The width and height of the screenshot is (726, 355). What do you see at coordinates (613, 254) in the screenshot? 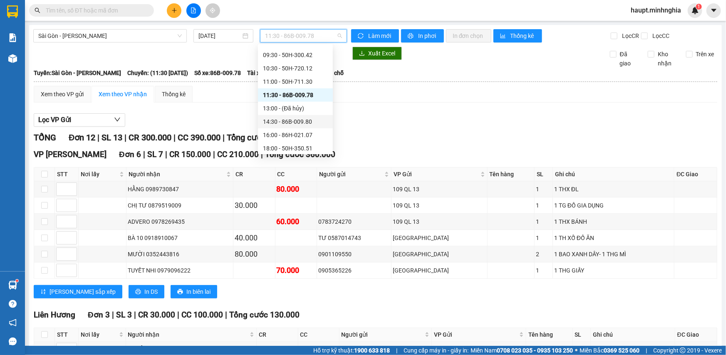
I see `div: 1 BAO XANH DÂY- 1 THG MÌ` at bounding box center [613, 254].